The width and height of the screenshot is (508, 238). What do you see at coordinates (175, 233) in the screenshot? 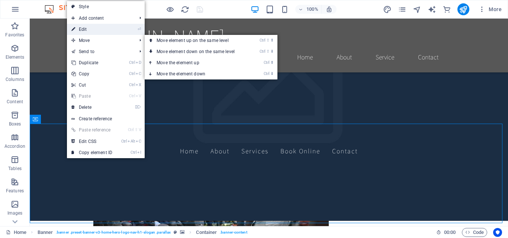
I see `i: This element is a customizable preset` at bounding box center [175, 233].